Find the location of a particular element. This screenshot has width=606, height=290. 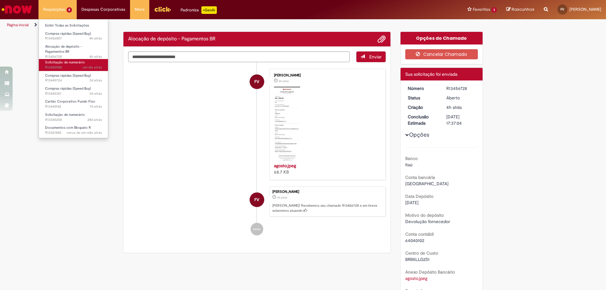

div: 28/08/2025 10:37:00 is located at coordinates (461, 107).